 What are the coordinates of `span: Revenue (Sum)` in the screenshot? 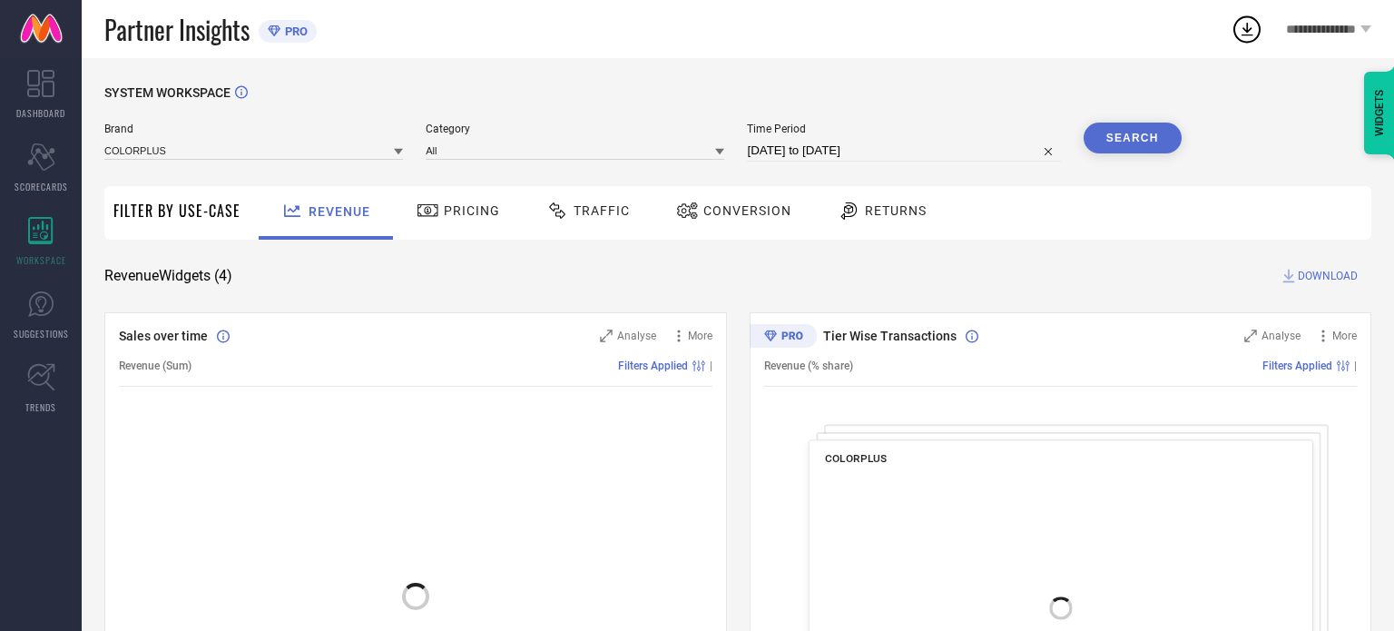 It's located at (155, 366).